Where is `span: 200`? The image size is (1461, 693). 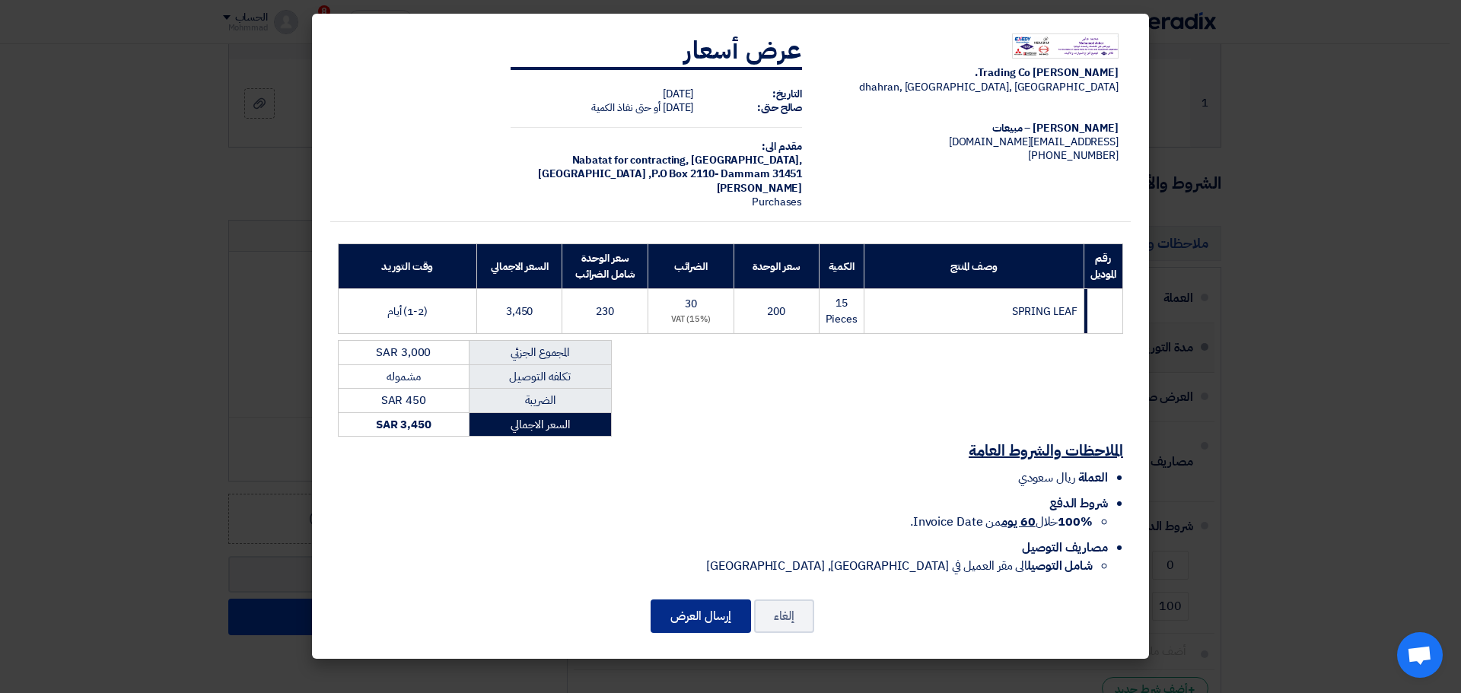 span: 200 is located at coordinates (776, 311).